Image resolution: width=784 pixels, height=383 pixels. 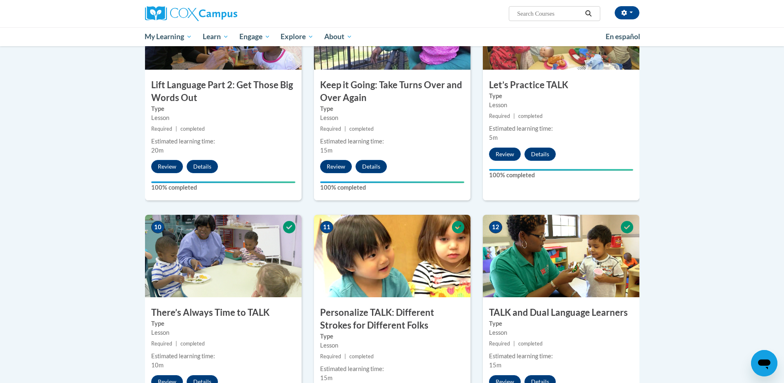 I want to click on h3: There’s Always Time to TALK, so click(x=223, y=312).